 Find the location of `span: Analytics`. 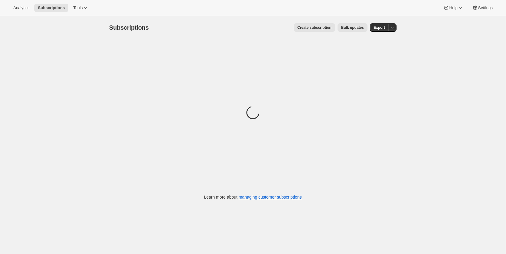

span: Analytics is located at coordinates (21, 8).